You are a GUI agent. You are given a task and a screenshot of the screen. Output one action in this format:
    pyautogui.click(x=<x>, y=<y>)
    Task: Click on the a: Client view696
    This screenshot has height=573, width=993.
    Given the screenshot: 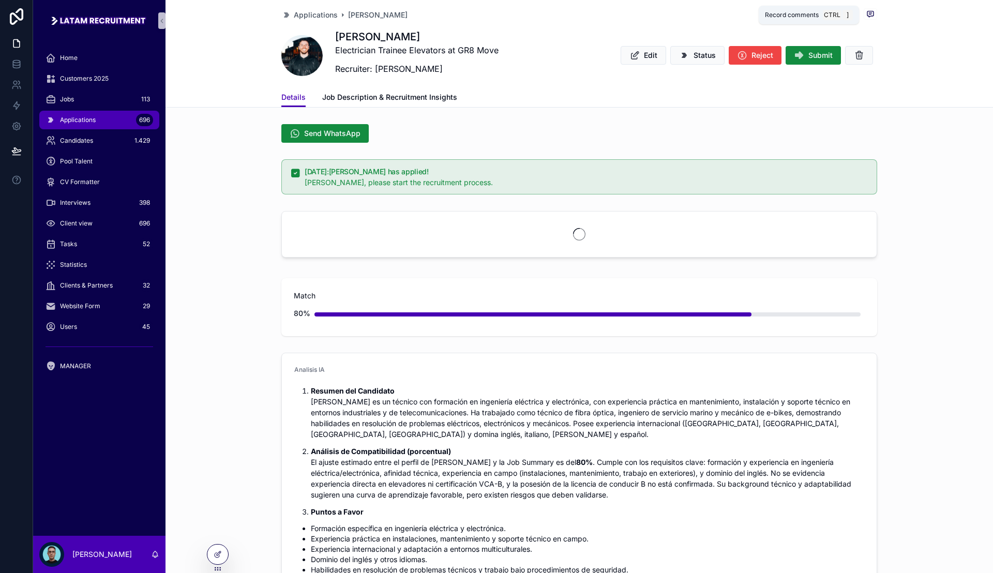 What is the action you would take?
    pyautogui.click(x=99, y=224)
    